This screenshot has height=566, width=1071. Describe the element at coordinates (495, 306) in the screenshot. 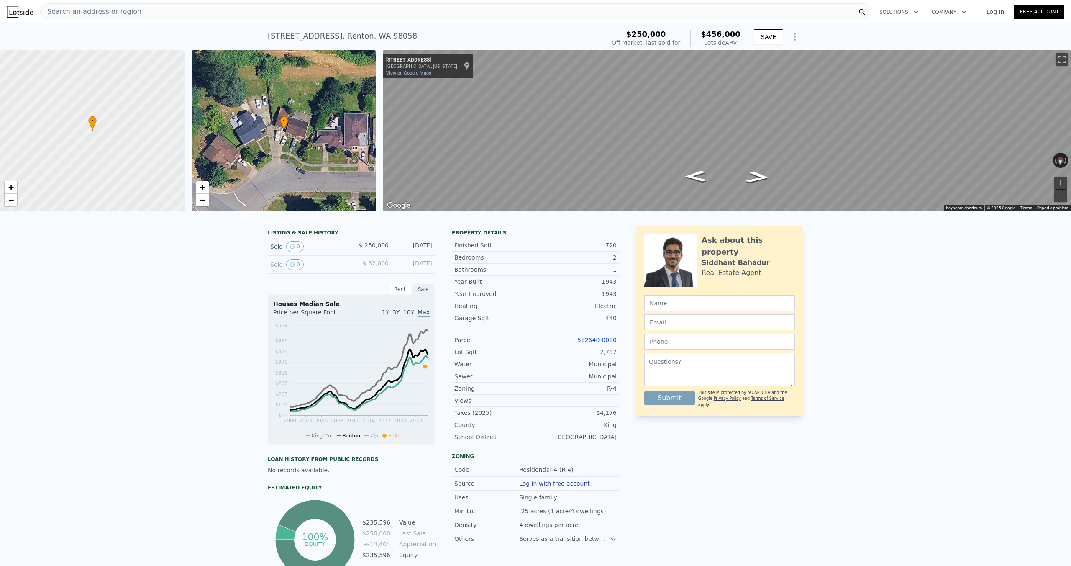

I see `div: Heating` at that location.